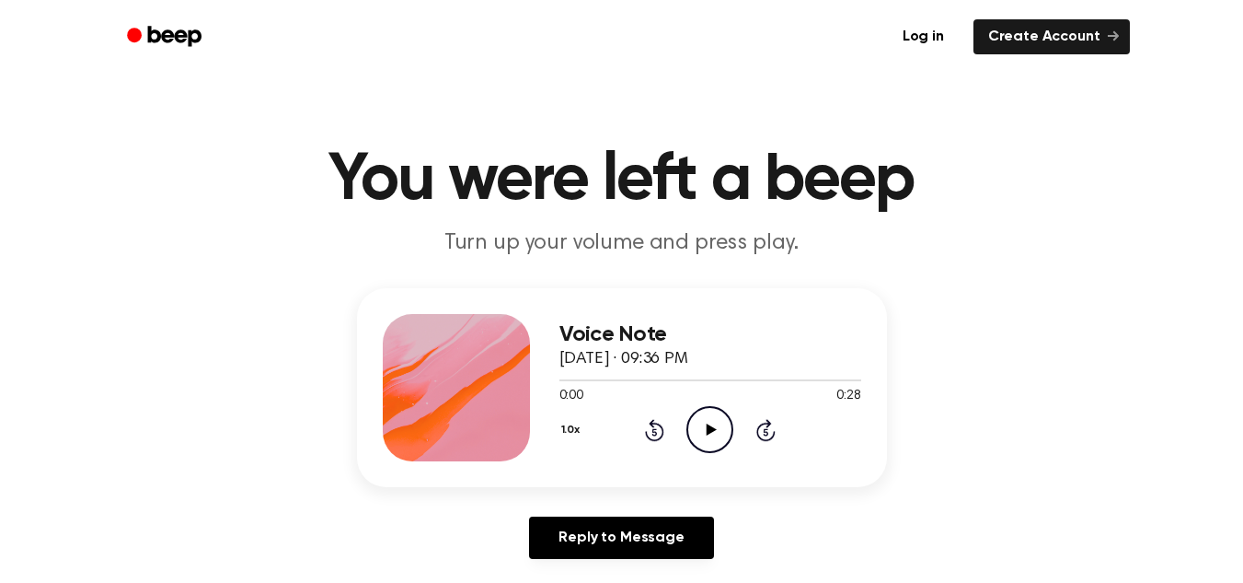 The height and width of the screenshot is (583, 1243). I want to click on h1: You were left a beep, so click(622, 180).